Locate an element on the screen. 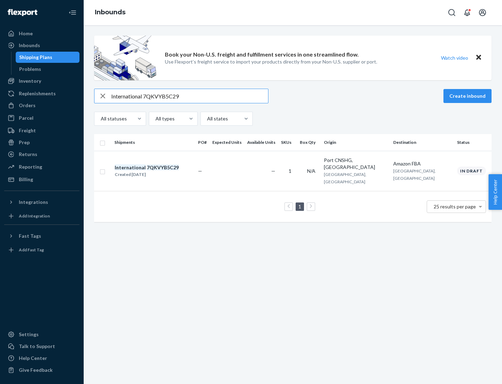  button: Give Feedback is located at coordinates (42, 370).